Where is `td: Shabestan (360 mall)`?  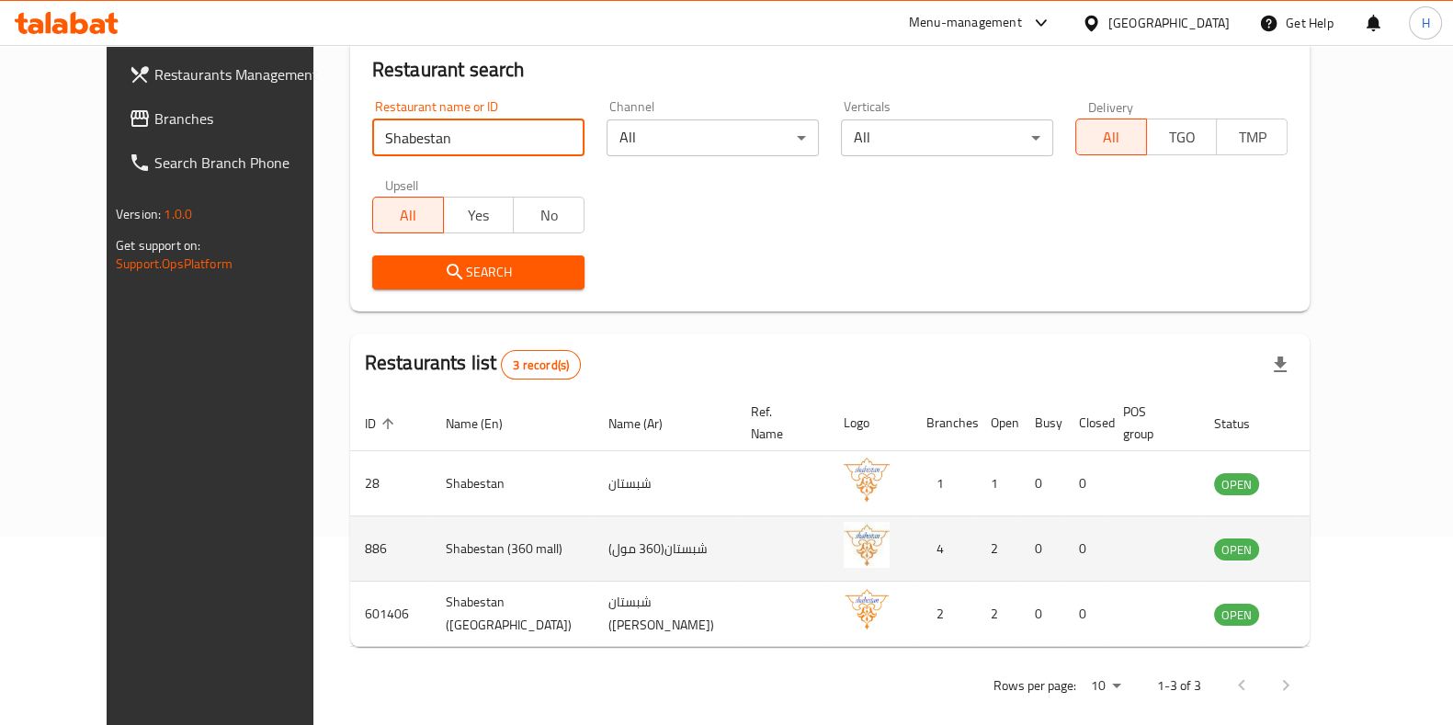 td: Shabestan (360 mall) is located at coordinates (512, 549).